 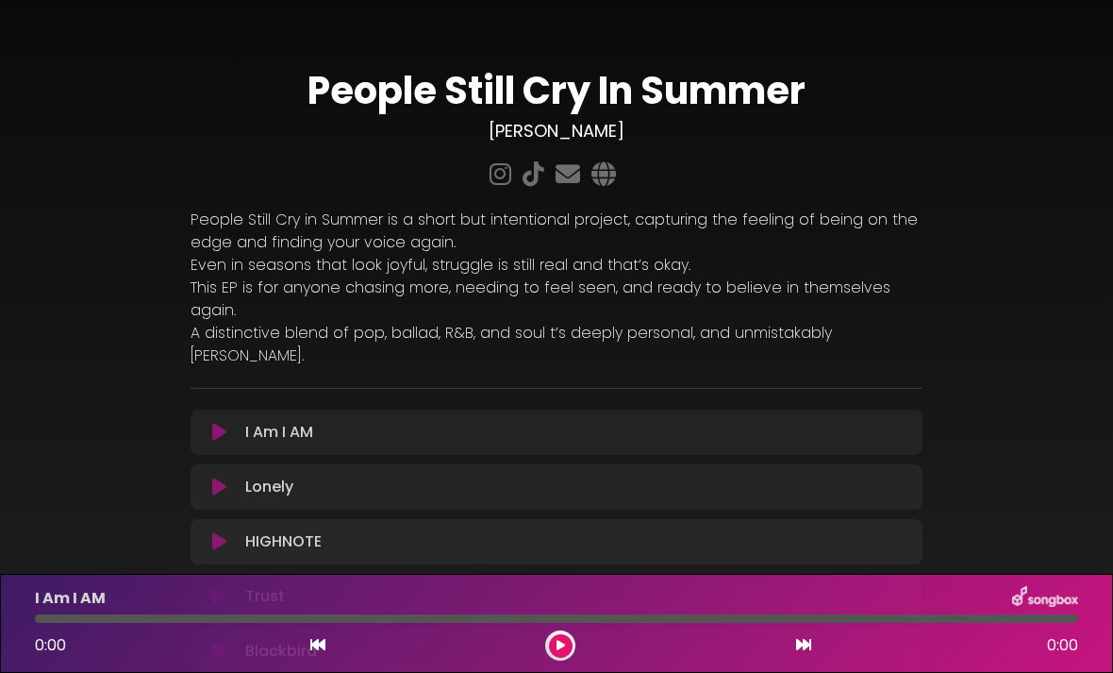 What do you see at coordinates (557, 299) in the screenshot?
I see `p: This EP is for anyone chasing more, needing to feel seen, and ready to believe in themselves again.` at bounding box center [557, 299].